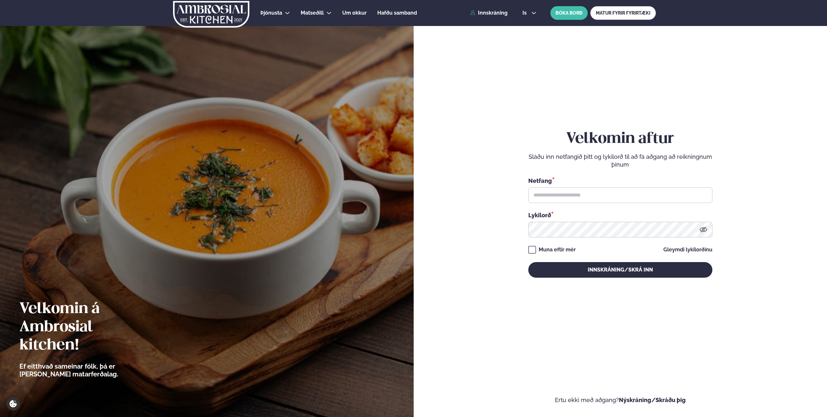 The width and height of the screenshot is (827, 417). I want to click on a: Hafðu samband, so click(397, 13).